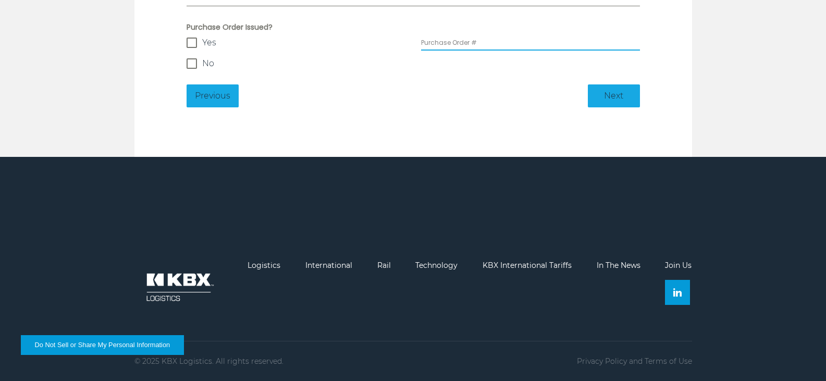 This screenshot has width=826, height=381. Describe the element at coordinates (209, 43) in the screenshot. I see `span: Yes` at that location.